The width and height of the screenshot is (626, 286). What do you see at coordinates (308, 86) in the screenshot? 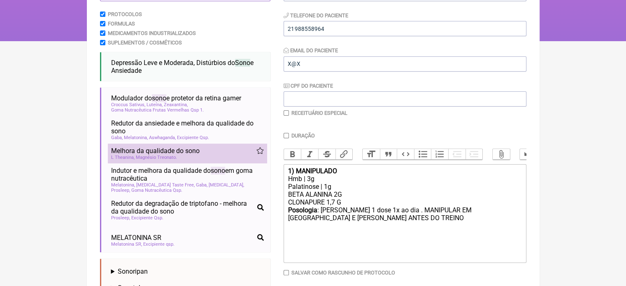
I see `label: CPF do Paciente` at bounding box center [308, 86].